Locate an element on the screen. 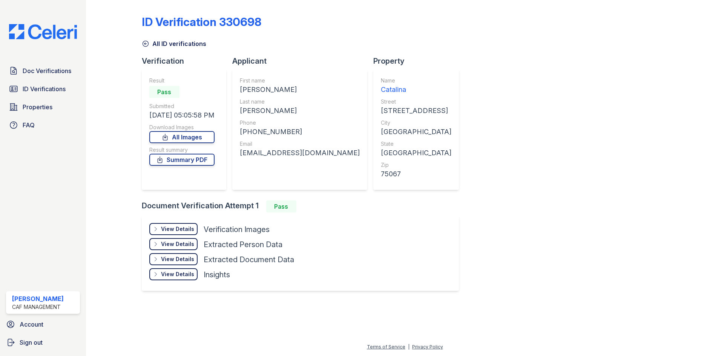  a: Doc Verifications is located at coordinates (43, 71).